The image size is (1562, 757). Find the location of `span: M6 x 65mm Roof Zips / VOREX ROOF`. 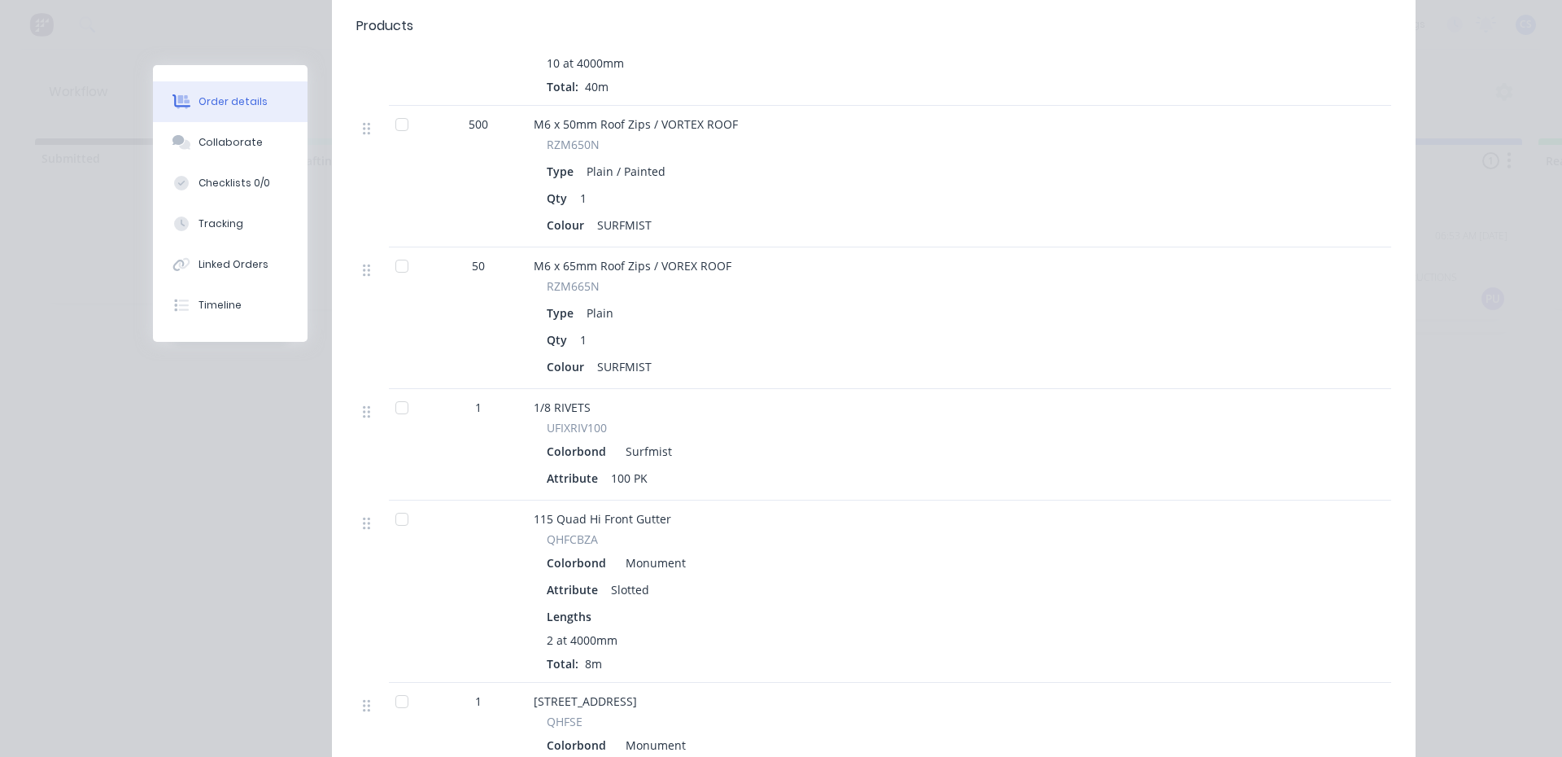

span: M6 x 65mm Roof Zips / VOREX ROOF is located at coordinates (632, 265).